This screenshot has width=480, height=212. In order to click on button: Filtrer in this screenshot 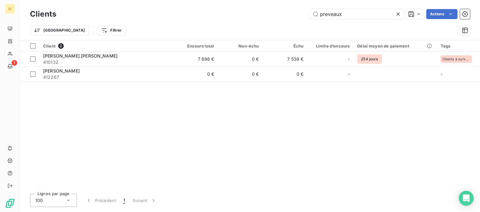, I will do `click(111, 30)`.